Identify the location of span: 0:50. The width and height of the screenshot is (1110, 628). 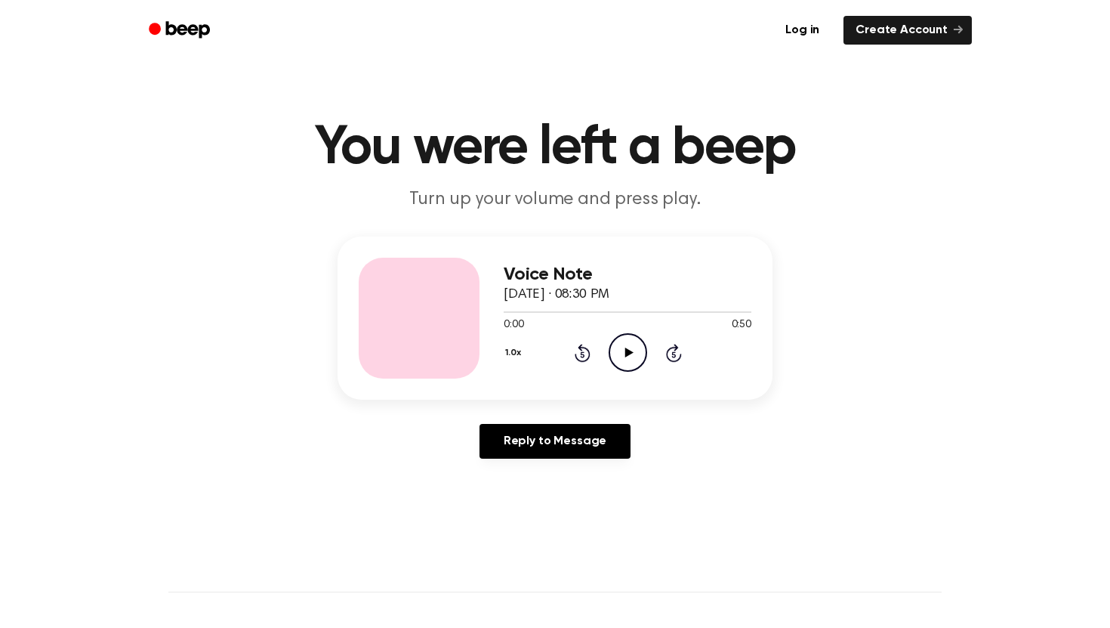
(742, 325).